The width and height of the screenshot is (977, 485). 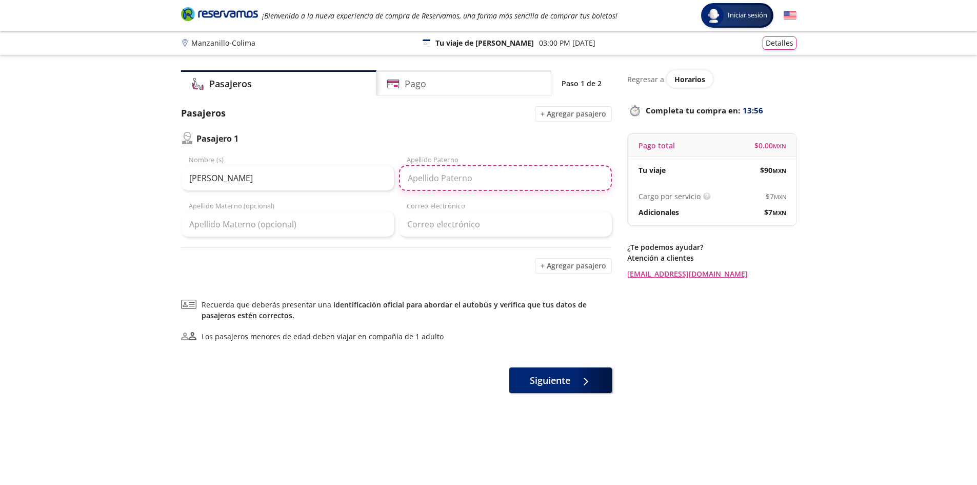 What do you see at coordinates (220, 14) in the screenshot?
I see `i: Brand Logo` at bounding box center [220, 14].